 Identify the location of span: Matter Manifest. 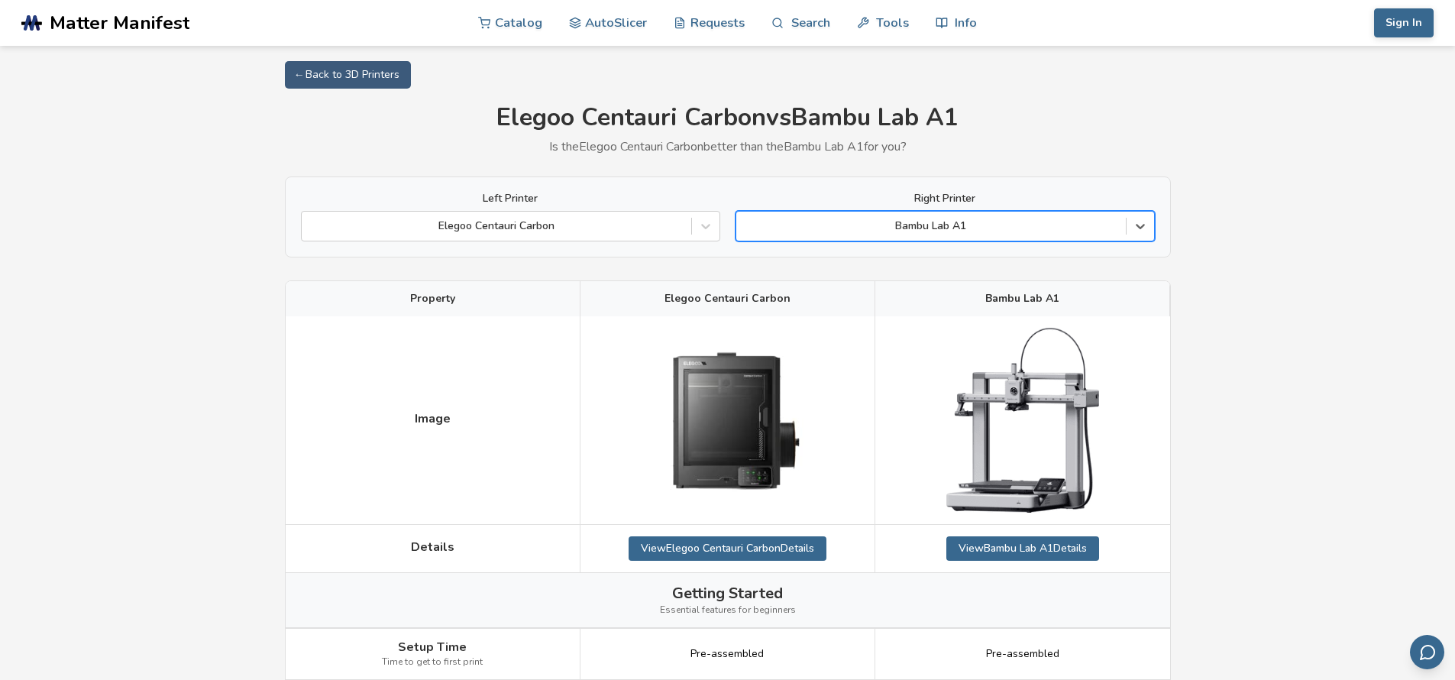
(119, 23).